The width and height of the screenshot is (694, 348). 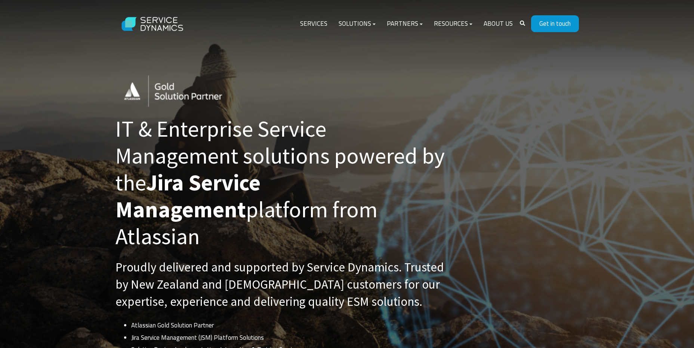 What do you see at coordinates (555, 24) in the screenshot?
I see `a: Get in touch` at bounding box center [555, 24].